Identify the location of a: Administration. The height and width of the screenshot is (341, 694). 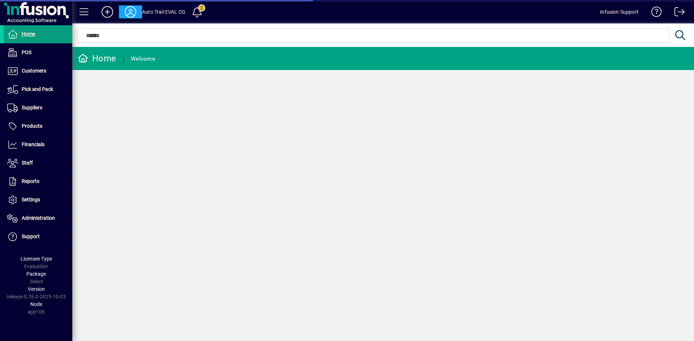
(38, 219).